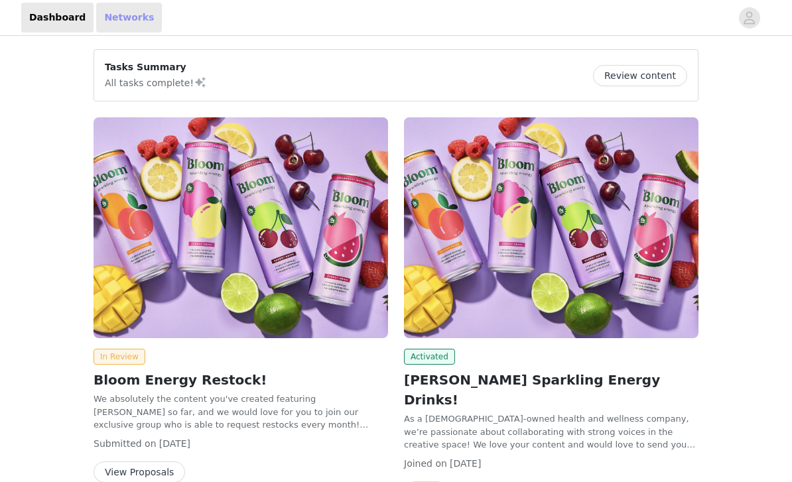 The width and height of the screenshot is (792, 482). Describe the element at coordinates (129, 17) in the screenshot. I see `a: Networks` at that location.